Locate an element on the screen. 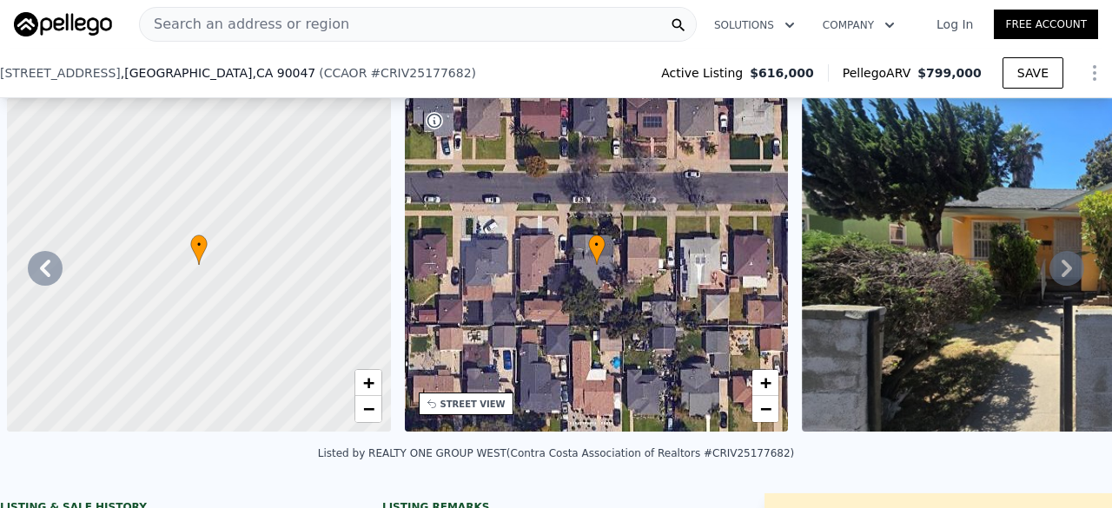  button: Company is located at coordinates (858, 25).